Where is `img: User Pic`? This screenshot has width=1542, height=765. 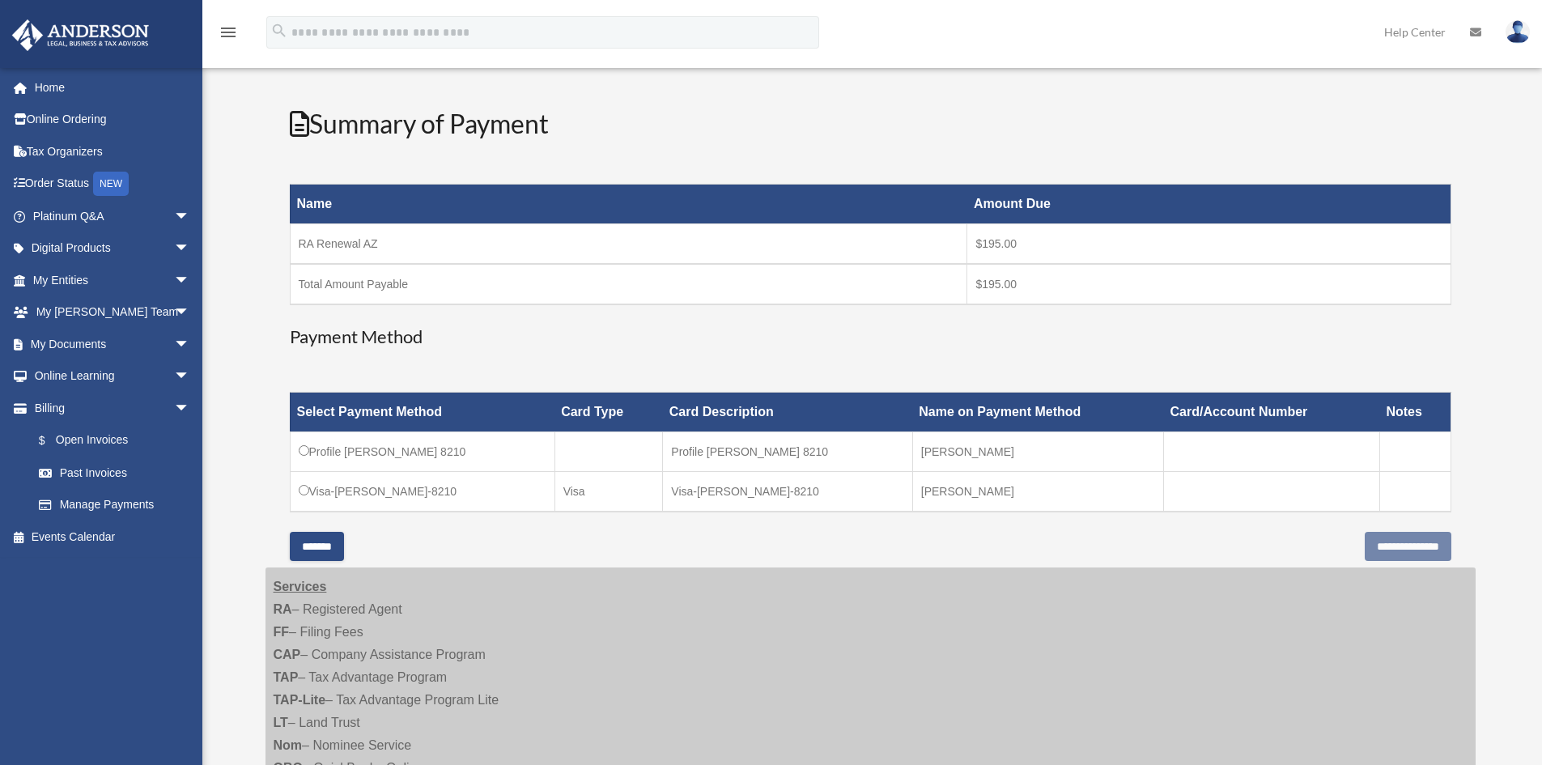 img: User Pic is located at coordinates (1518, 32).